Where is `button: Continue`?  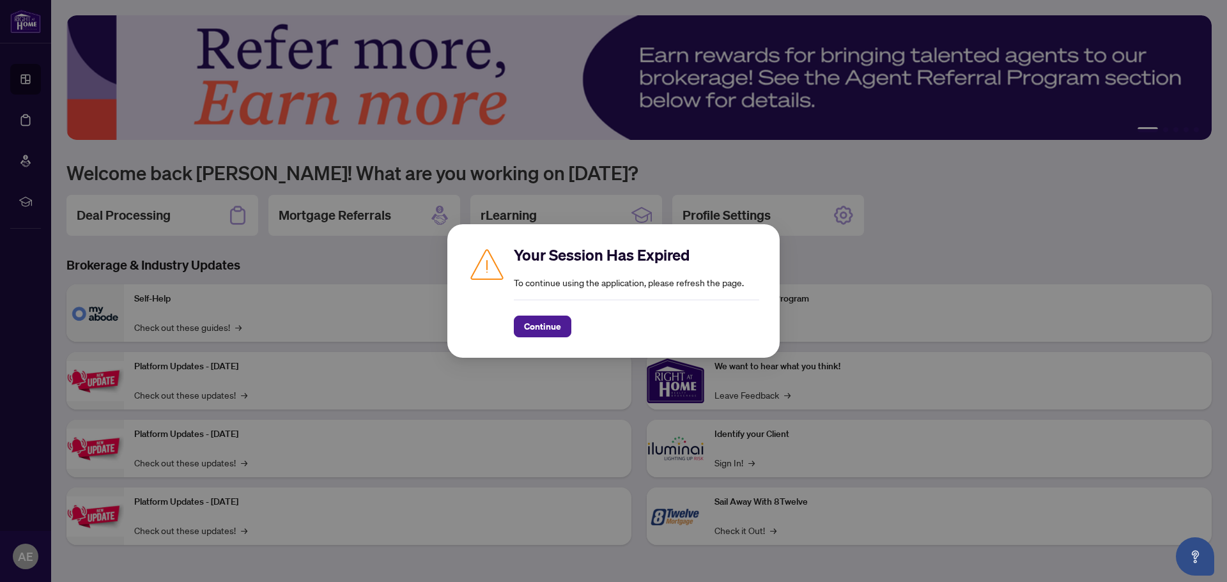
button: Continue is located at coordinates (543, 327).